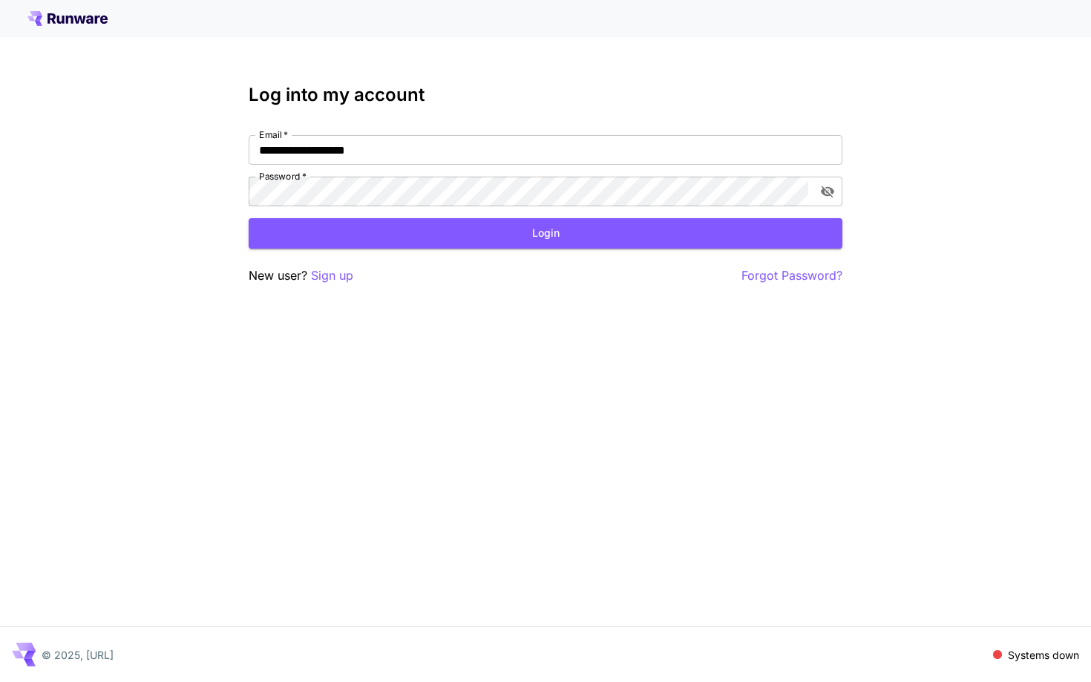 The width and height of the screenshot is (1091, 682). I want to click on button: toggle password visibility, so click(827, 191).